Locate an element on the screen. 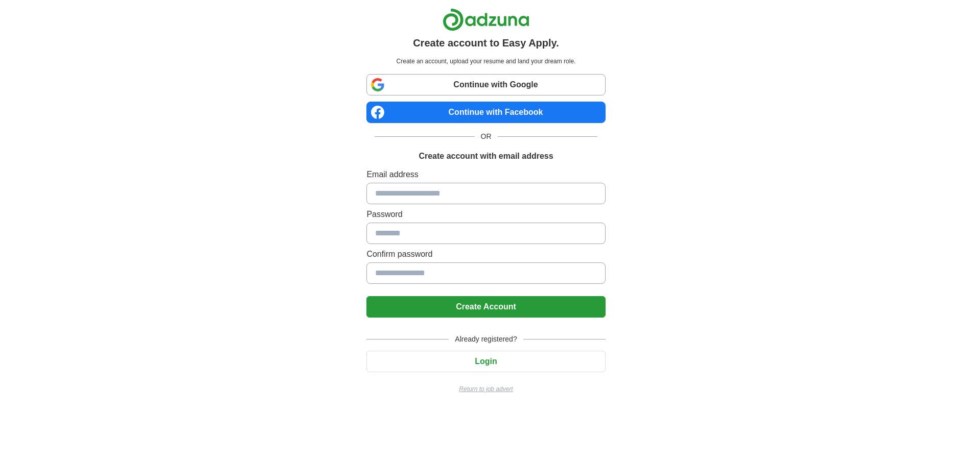 This screenshot has height=460, width=972. h1: Create account with email address is located at coordinates (485, 156).